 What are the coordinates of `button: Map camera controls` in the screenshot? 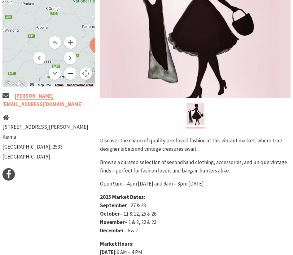 It's located at (86, 73).